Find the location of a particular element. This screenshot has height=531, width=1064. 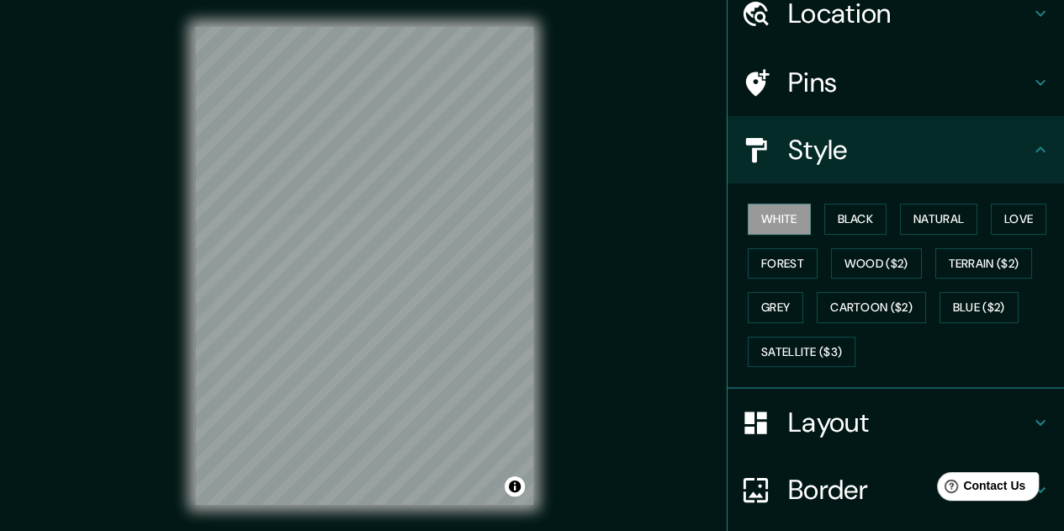

button: Forest is located at coordinates (782, 263).